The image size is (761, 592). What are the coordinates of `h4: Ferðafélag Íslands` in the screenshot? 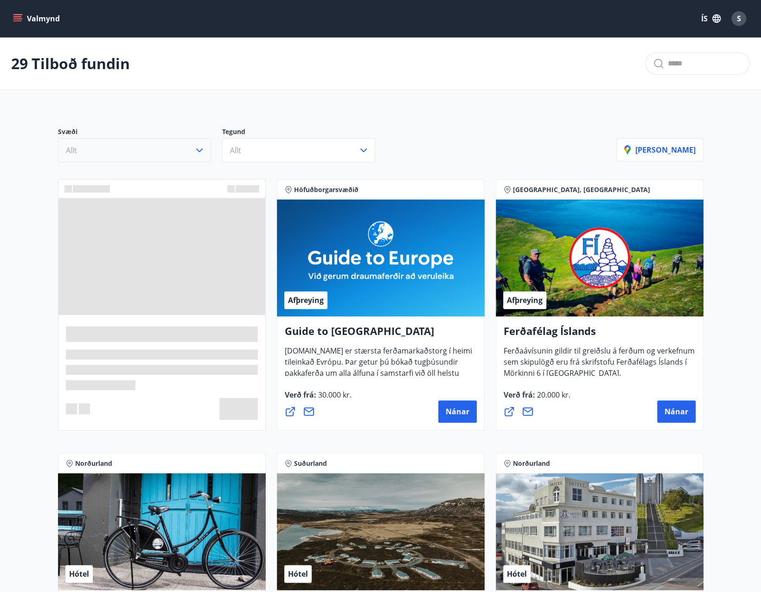 It's located at (600, 335).